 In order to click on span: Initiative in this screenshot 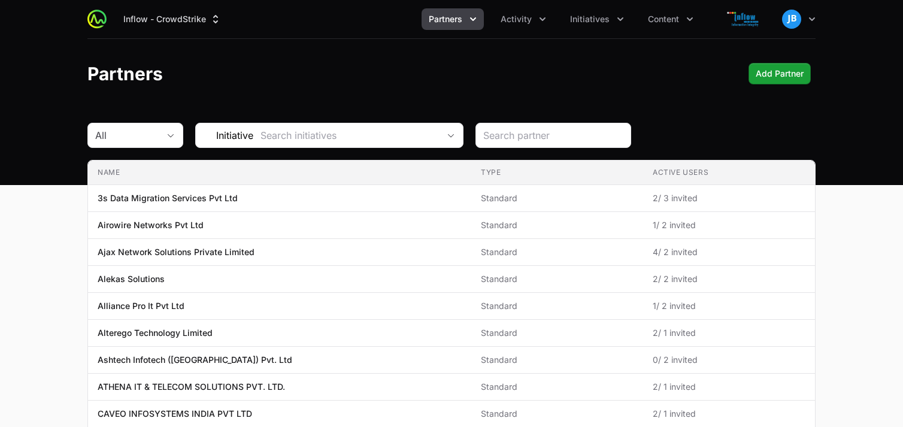, I will do `click(225, 135)`.